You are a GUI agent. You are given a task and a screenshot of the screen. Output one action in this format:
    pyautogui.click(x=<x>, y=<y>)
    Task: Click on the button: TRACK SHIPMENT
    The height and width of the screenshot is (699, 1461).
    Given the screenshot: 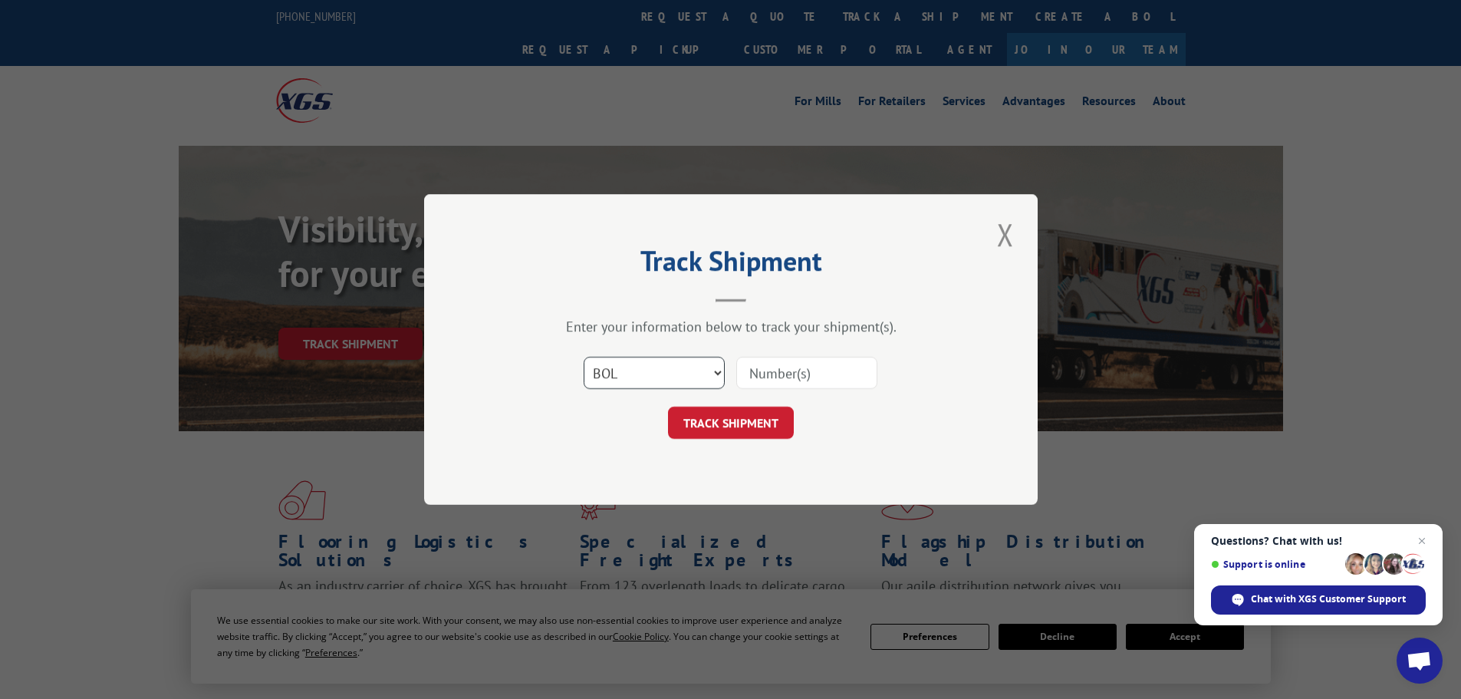 What is the action you would take?
    pyautogui.click(x=731, y=422)
    